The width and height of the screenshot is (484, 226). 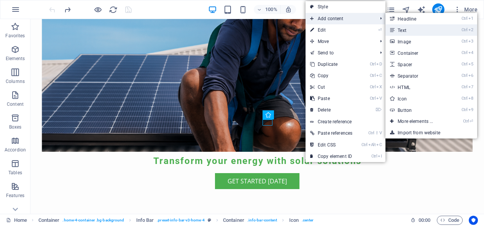 I want to click on span: . center, so click(x=308, y=220).